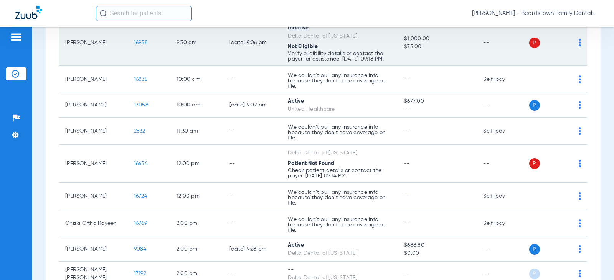  What do you see at coordinates (141, 105) in the screenshot?
I see `span: 17058` at bounding box center [141, 105].